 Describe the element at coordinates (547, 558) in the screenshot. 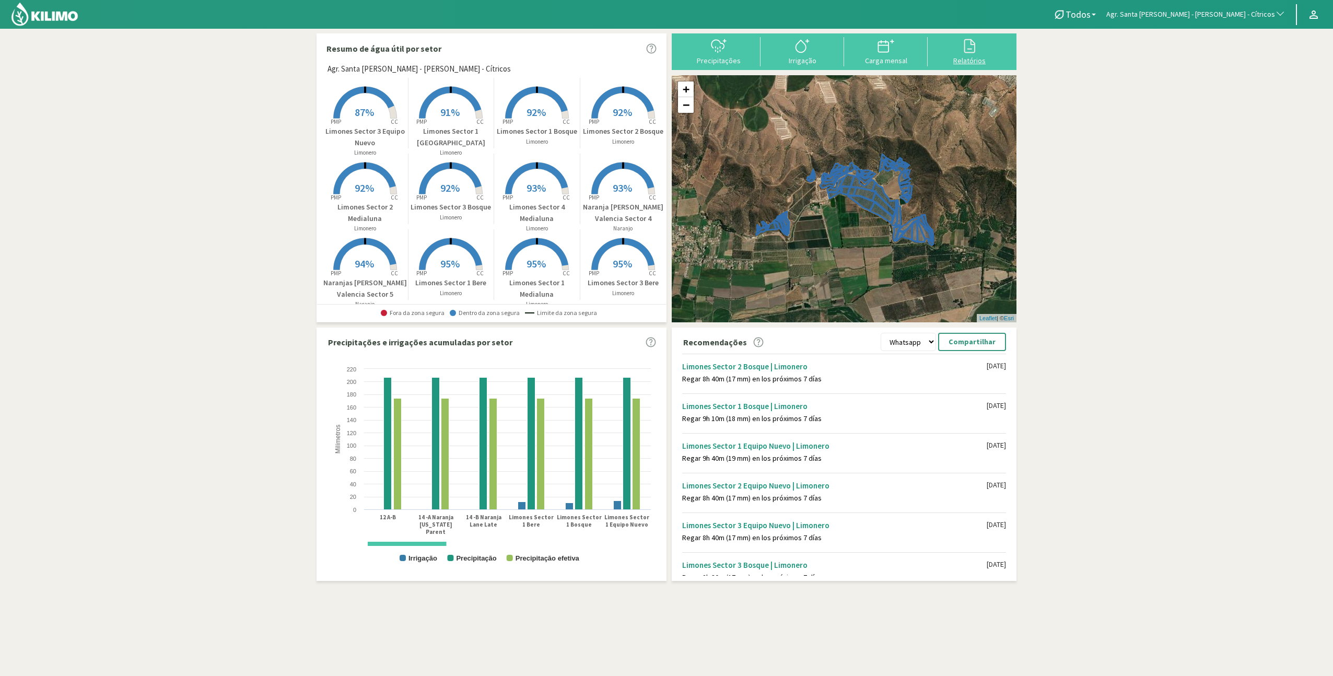

I see `text: Precipitação efetiva` at that location.